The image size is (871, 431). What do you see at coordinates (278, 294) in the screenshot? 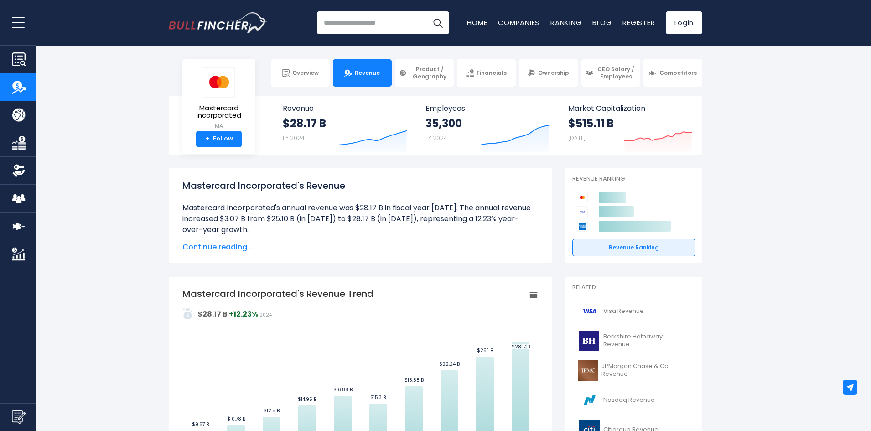
I see `tspan: Mastercard Incorporated's Revenue Trend` at bounding box center [278, 294].